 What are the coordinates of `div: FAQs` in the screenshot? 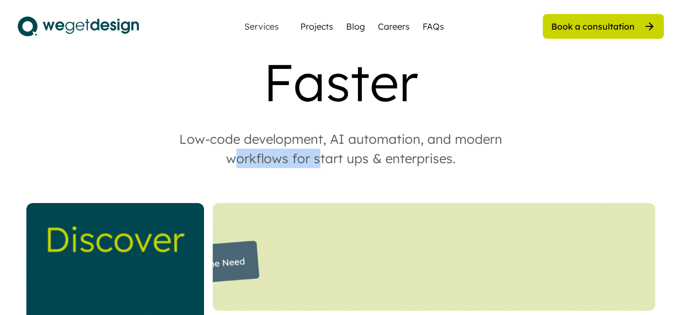 It's located at (433, 26).